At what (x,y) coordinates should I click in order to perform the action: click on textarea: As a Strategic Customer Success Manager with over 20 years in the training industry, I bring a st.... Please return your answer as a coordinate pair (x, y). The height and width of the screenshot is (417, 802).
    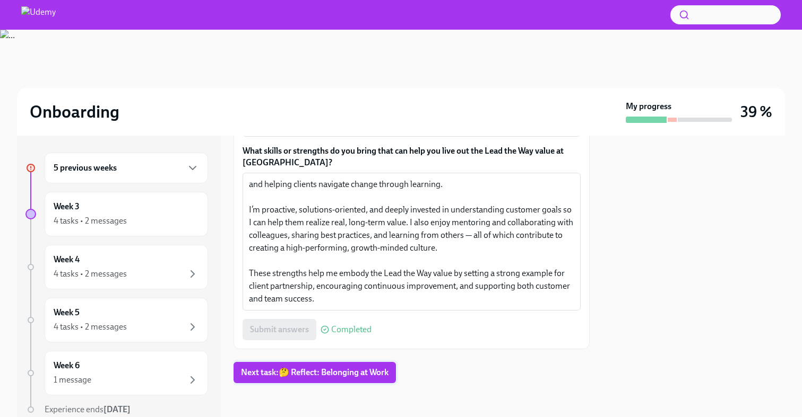
    Looking at the image, I should click on (411, 242).